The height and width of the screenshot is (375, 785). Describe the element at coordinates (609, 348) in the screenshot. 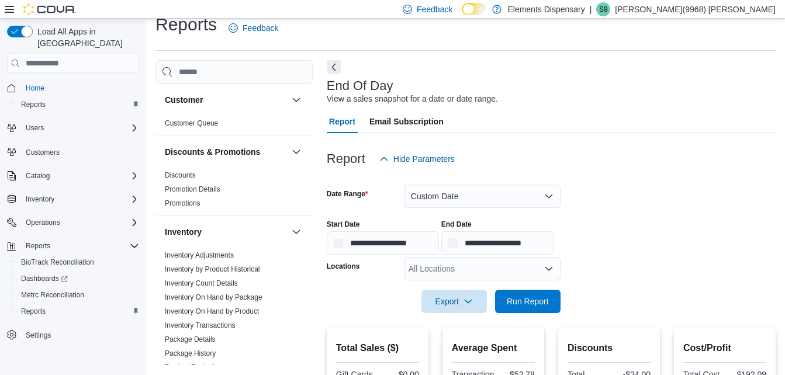

I see `h2: Discounts` at that location.